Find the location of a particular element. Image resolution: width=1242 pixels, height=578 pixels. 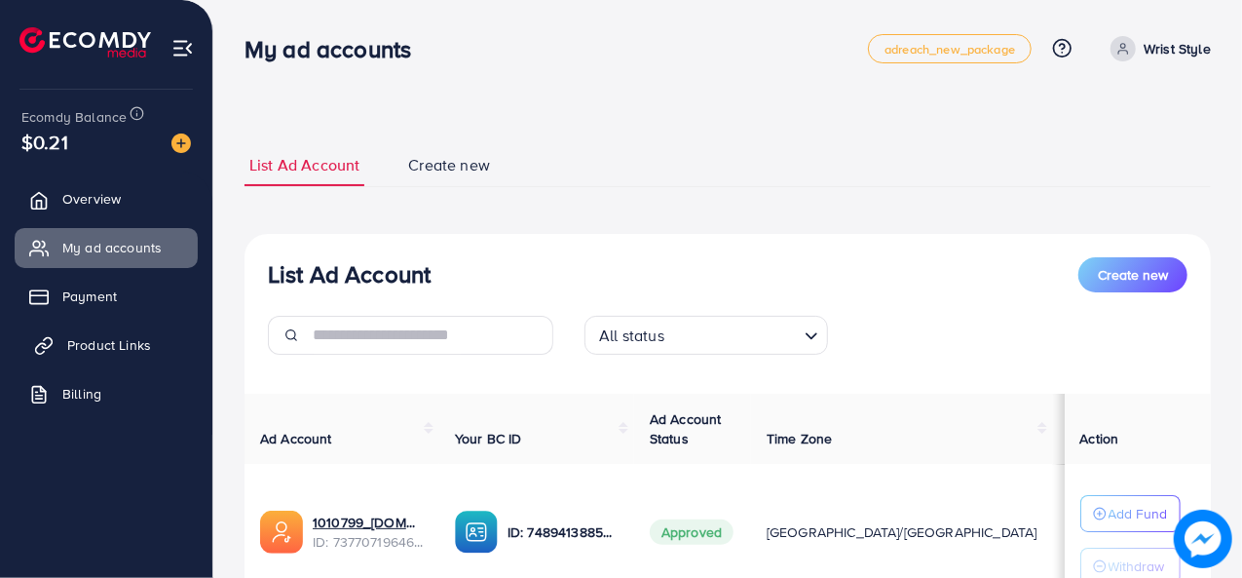

img: logo is located at coordinates (85, 42).